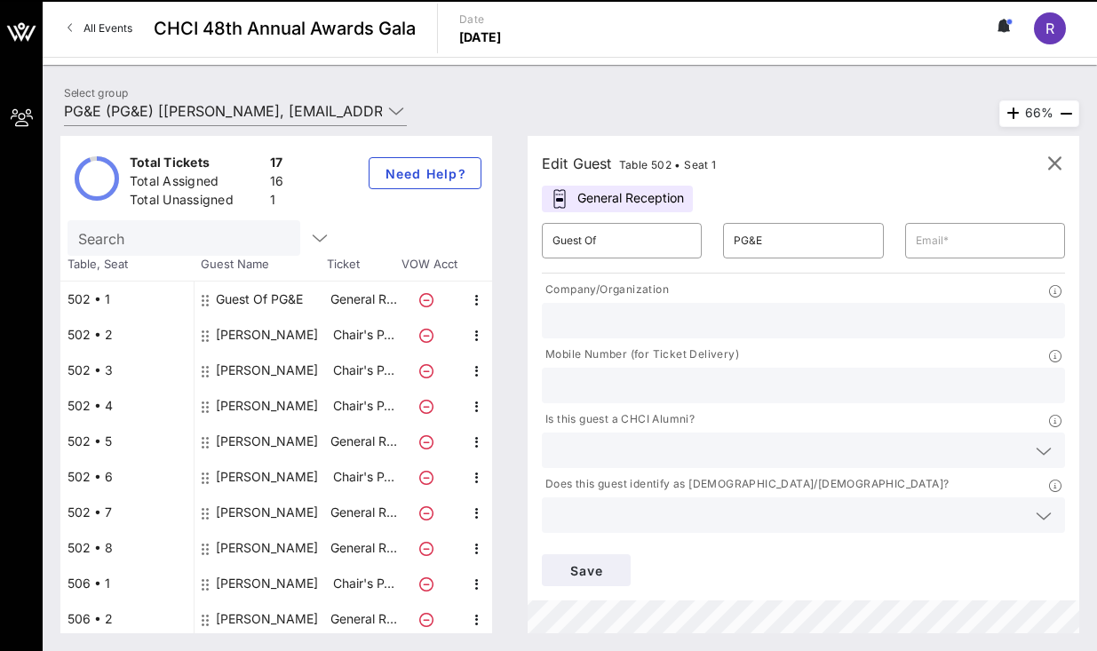  Describe the element at coordinates (107, 28) in the screenshot. I see `span: All Events` at that location.